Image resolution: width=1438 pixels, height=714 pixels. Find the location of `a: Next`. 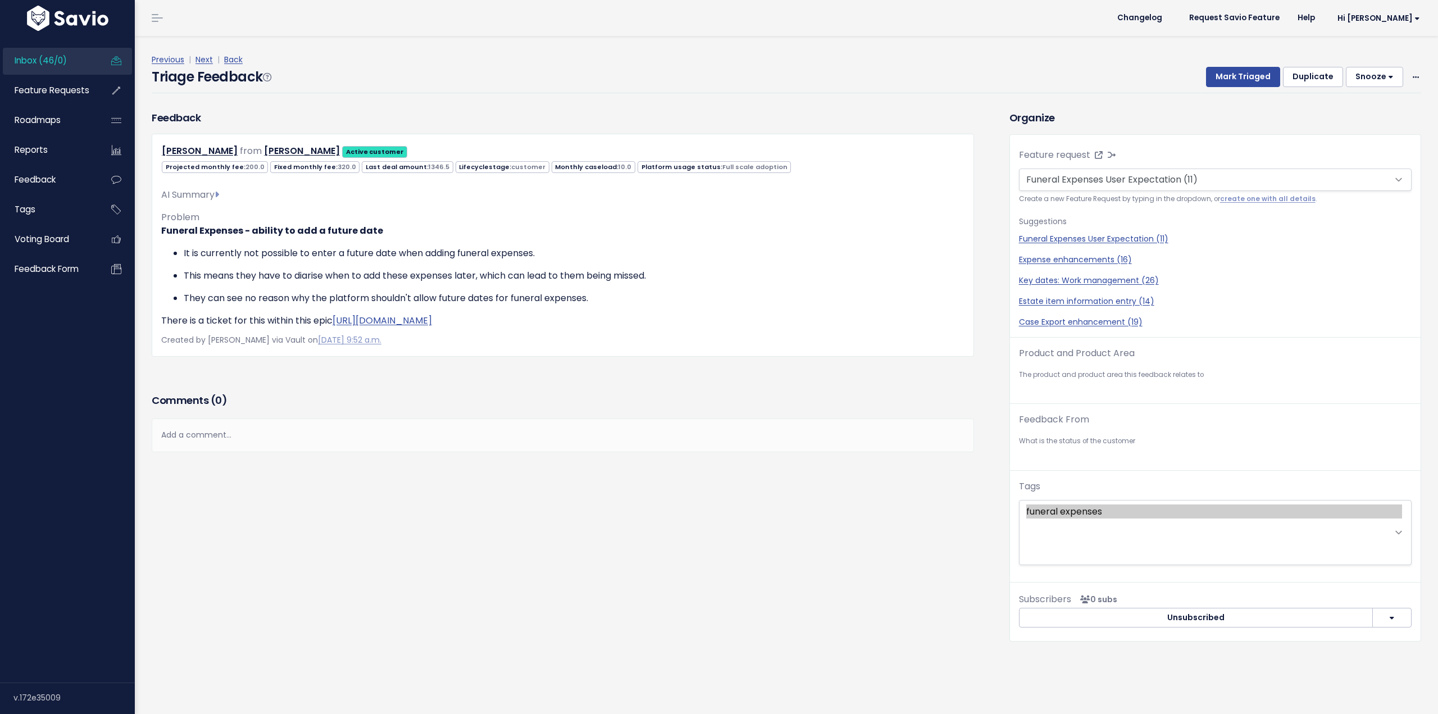

a: Next is located at coordinates (204, 60).